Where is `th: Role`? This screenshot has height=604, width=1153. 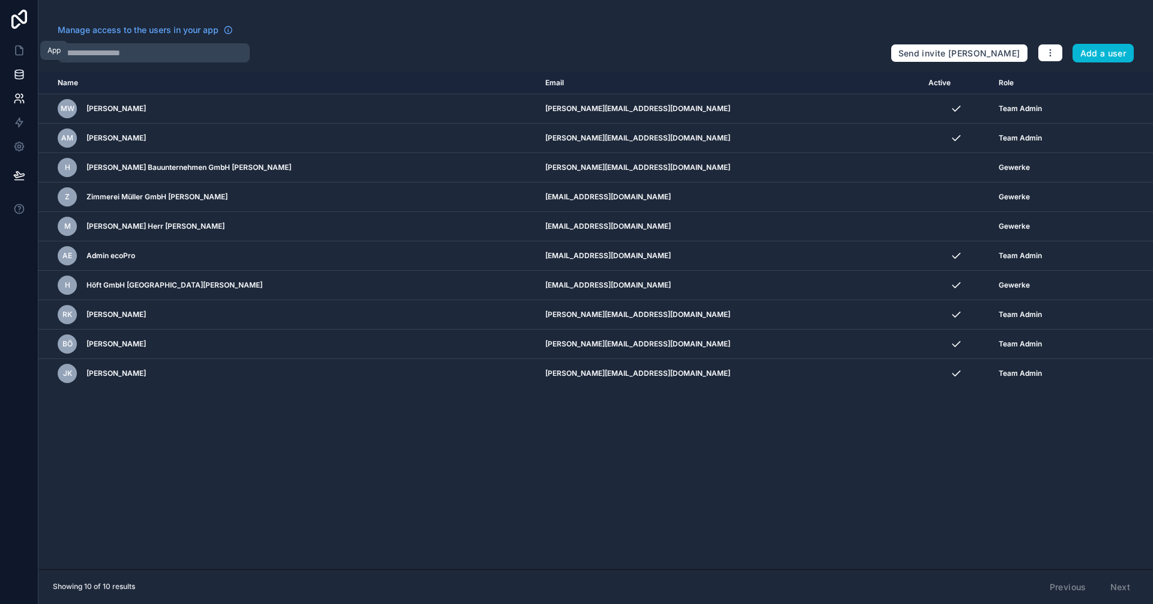
th: Role is located at coordinates (1047, 83).